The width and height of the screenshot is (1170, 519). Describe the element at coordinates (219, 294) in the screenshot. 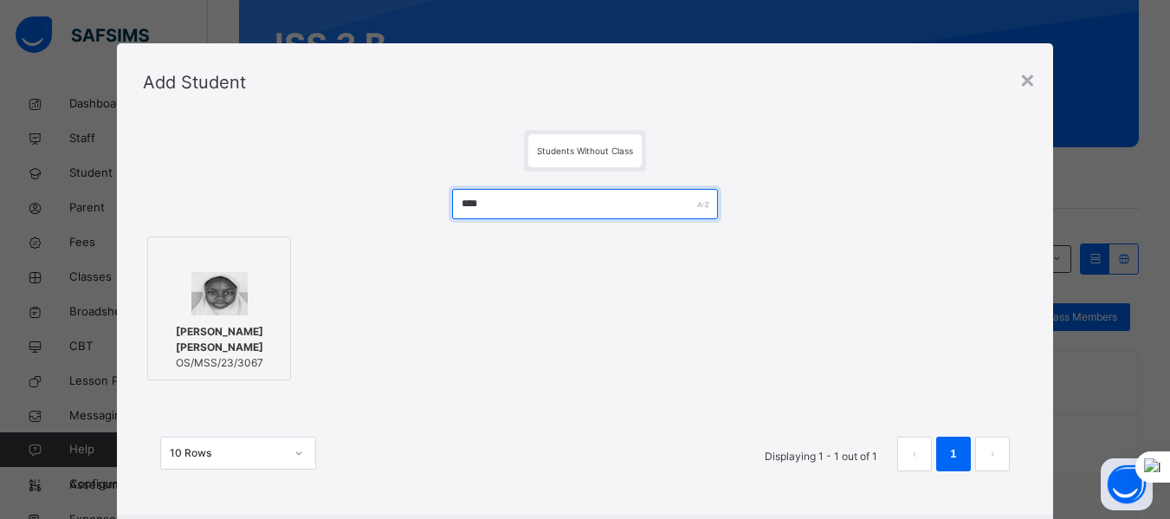

I see `img: OS_MSS_23_3067.png` at that location.